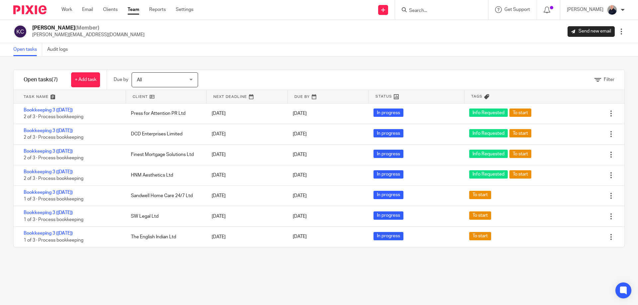 The image size is (638, 305). What do you see at coordinates (612, 10) in the screenshot?
I see `img: IMG_8745-0021-copy.jpg` at bounding box center [612, 10].